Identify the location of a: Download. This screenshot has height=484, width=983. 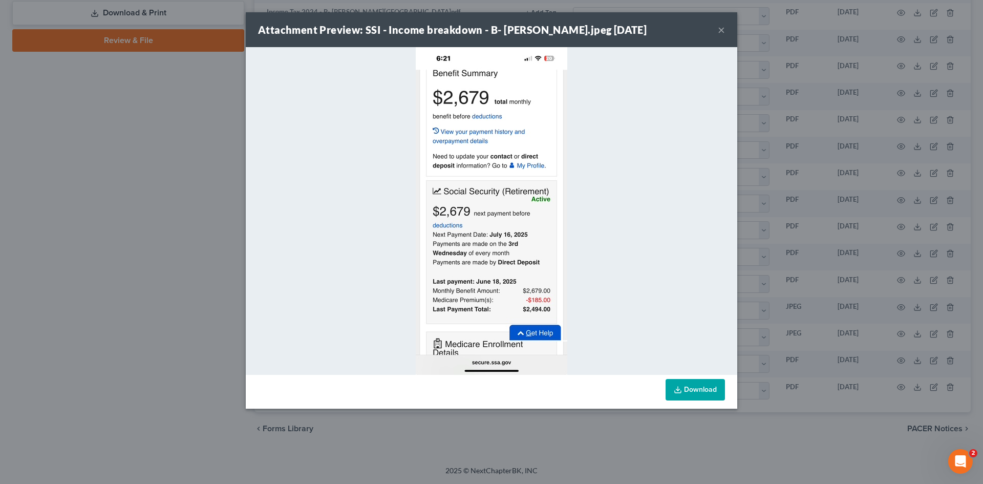
(695, 390).